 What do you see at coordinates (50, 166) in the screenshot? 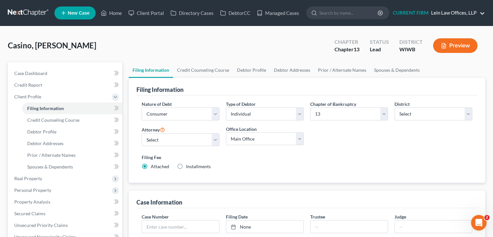
I see `span: Spouses & Dependents` at bounding box center [50, 166].